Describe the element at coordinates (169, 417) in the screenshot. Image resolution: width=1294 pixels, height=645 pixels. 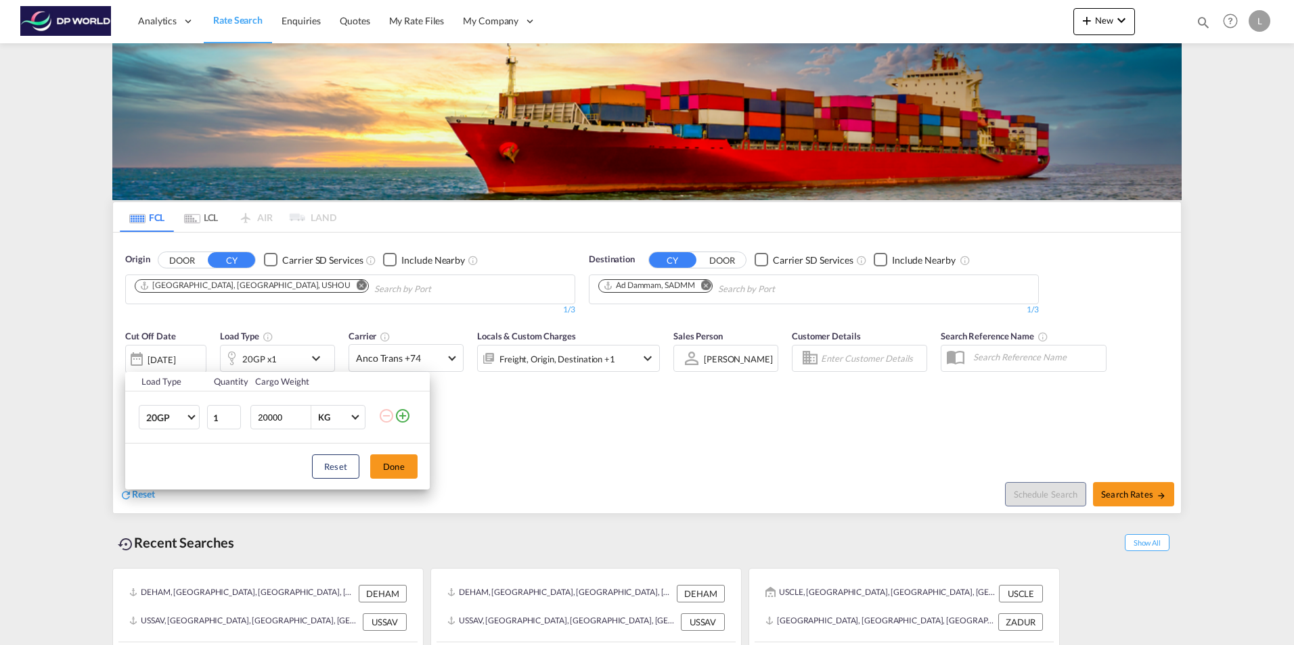
I see `md-select: Choose: 20GP` at that location.